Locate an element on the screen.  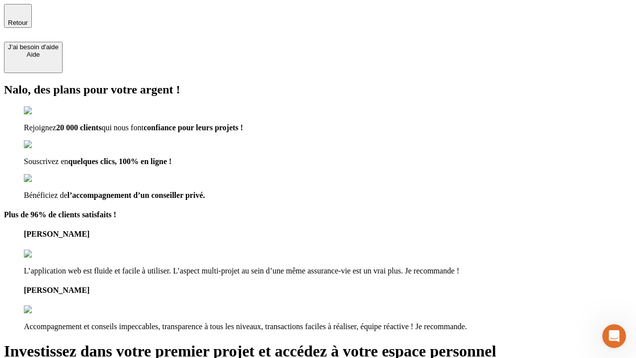
span: Rejoignez is located at coordinates (40, 127).